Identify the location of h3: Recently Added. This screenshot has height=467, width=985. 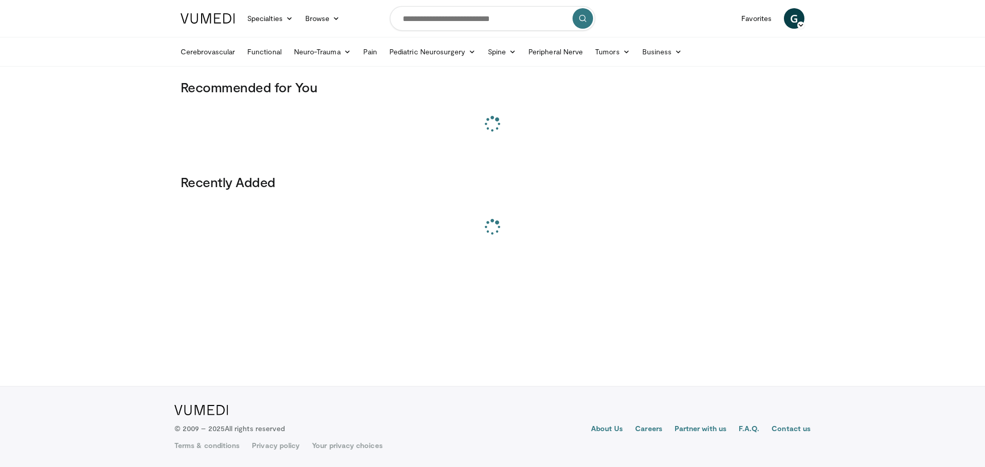
(492, 182).